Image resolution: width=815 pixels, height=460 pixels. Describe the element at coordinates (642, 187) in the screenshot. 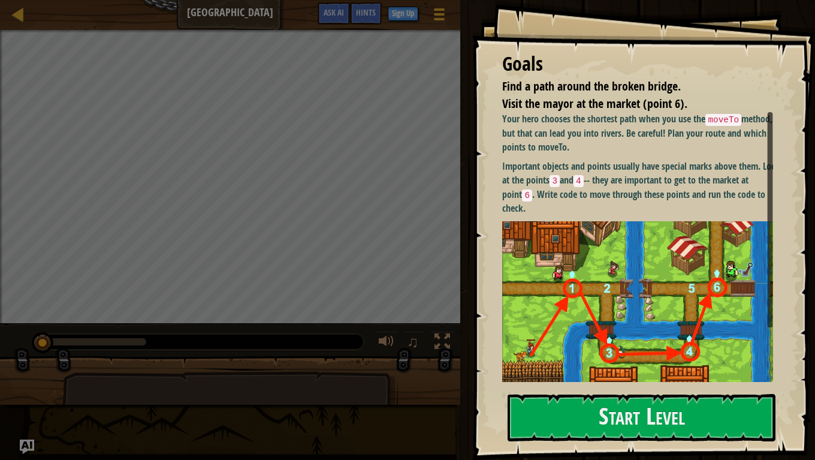

I see `p: Important objects and points usually have special marks above them. Look at the points and -- the...` at that location.